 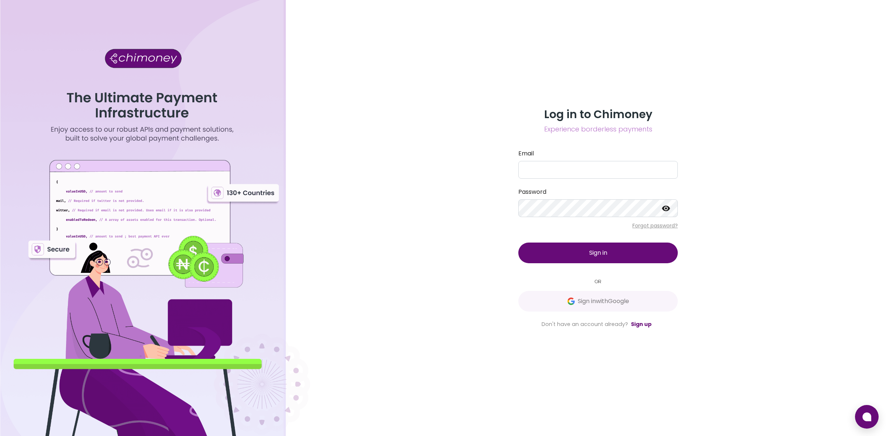 I want to click on span: Sign in with Google, so click(x=603, y=301).